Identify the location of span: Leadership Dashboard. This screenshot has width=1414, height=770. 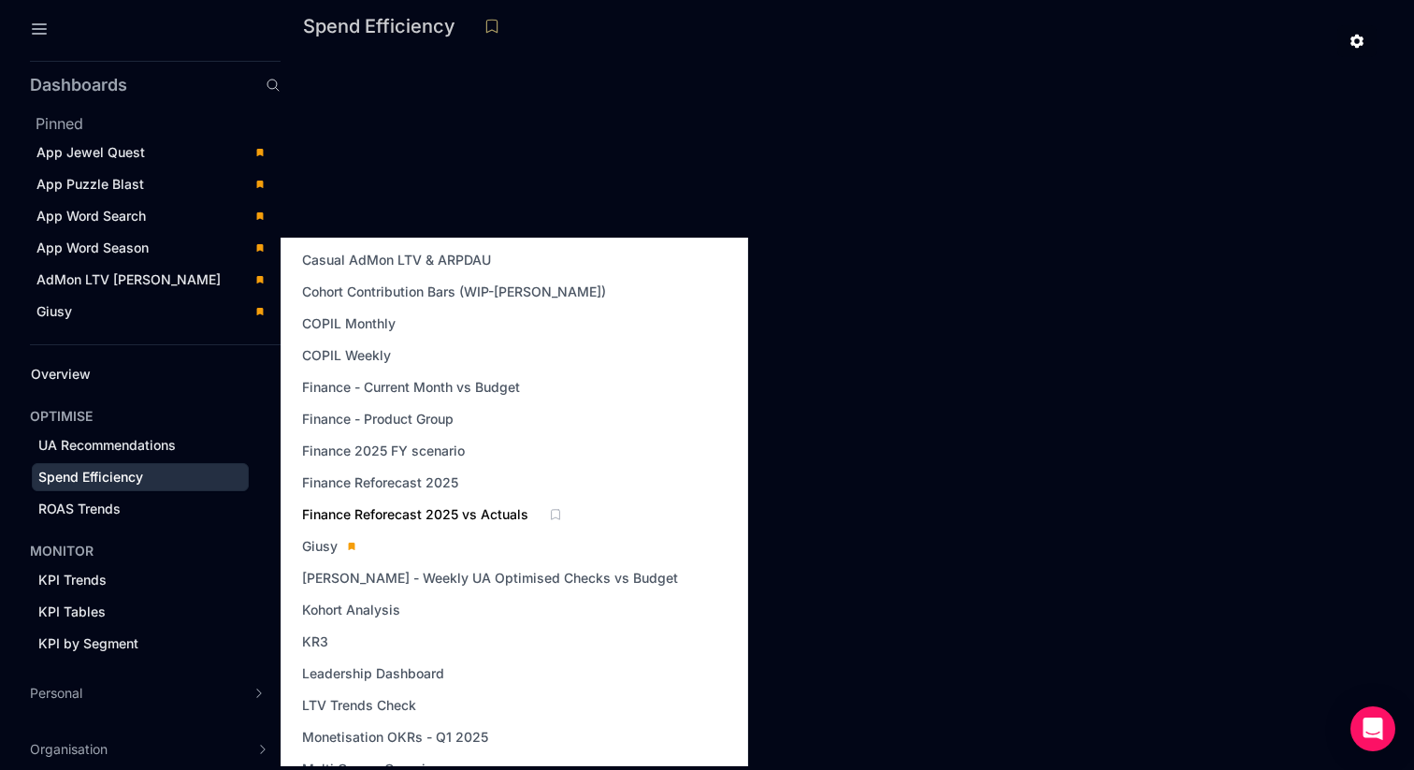
(373, 673).